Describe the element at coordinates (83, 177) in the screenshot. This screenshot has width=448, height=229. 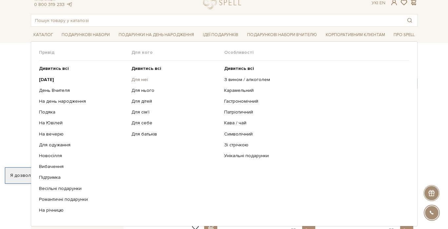
I see `a: Підтримка` at that location.